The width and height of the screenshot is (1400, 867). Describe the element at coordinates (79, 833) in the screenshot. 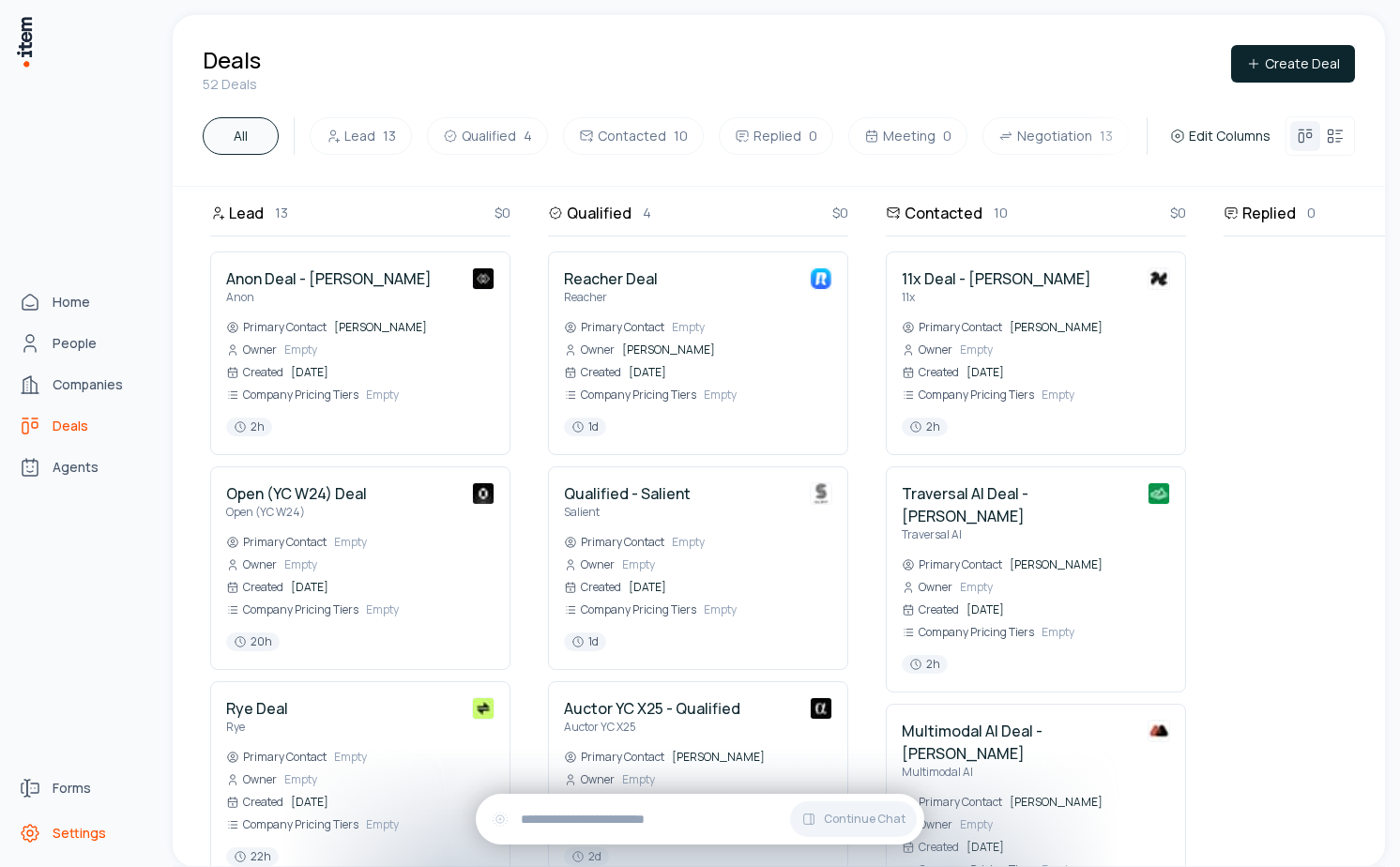

I see `span: Settings` at that location.